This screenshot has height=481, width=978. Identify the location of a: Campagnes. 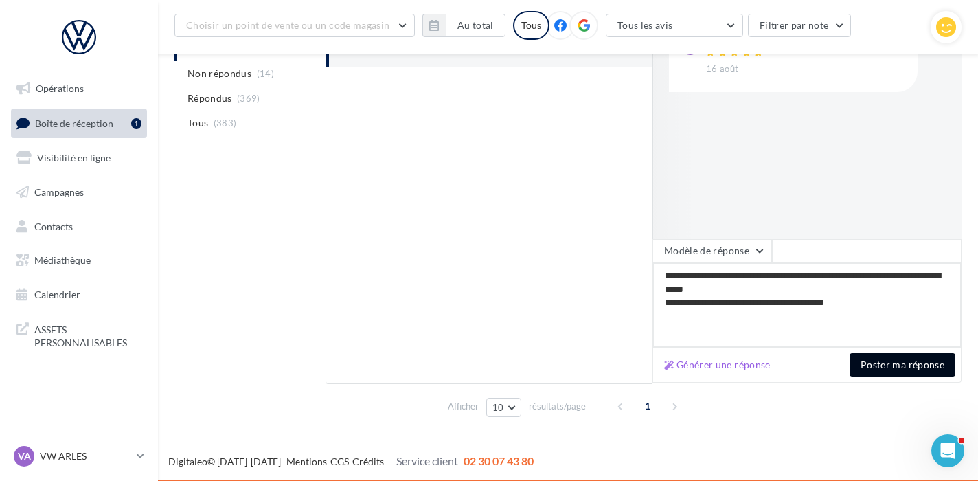
(79, 192).